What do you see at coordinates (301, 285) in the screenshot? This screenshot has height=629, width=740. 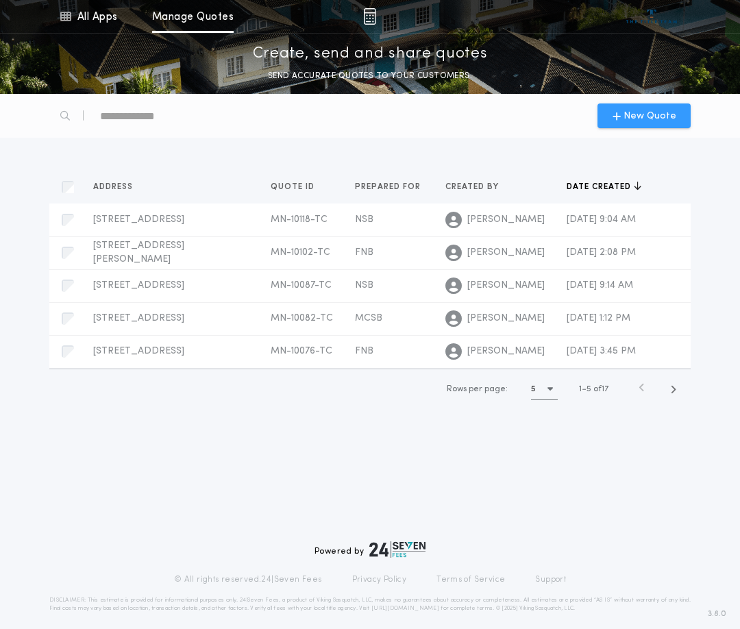 I see `span: MN-10087-TC` at bounding box center [301, 285].